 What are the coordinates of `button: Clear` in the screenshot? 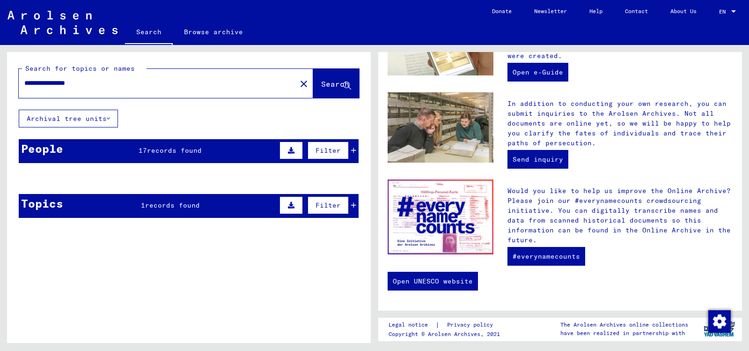 It's located at (304, 83).